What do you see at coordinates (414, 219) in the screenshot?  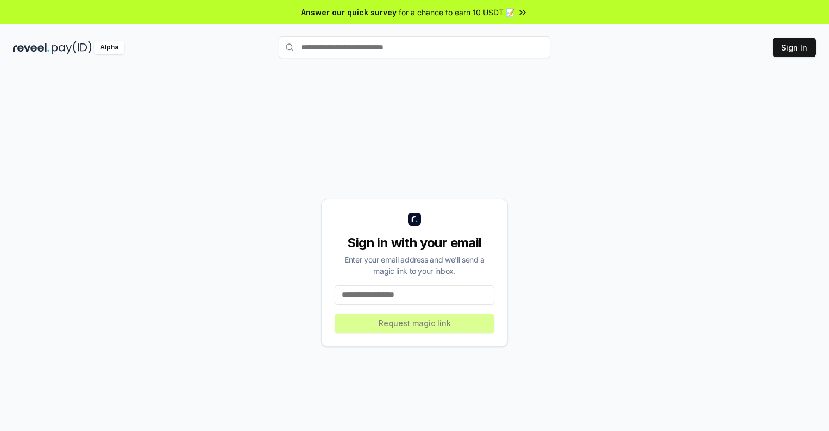 I see `img: logo_small` at bounding box center [414, 219].